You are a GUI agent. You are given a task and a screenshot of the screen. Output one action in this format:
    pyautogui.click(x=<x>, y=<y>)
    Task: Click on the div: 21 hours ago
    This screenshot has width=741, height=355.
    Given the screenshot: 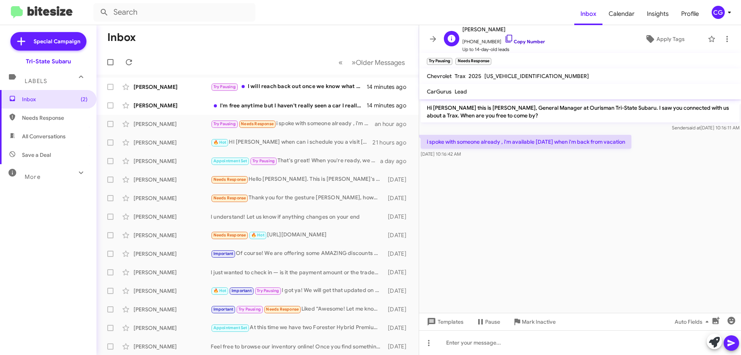 What is the action you would take?
    pyautogui.click(x=392, y=142)
    